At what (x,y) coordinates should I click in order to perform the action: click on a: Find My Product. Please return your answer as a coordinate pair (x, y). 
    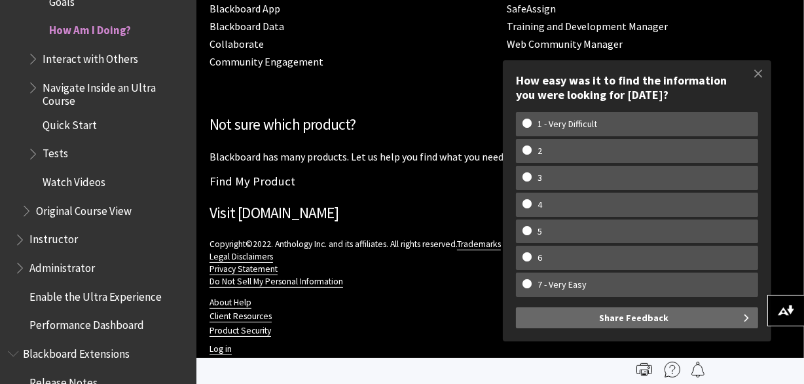
    Looking at the image, I should click on (252, 181).